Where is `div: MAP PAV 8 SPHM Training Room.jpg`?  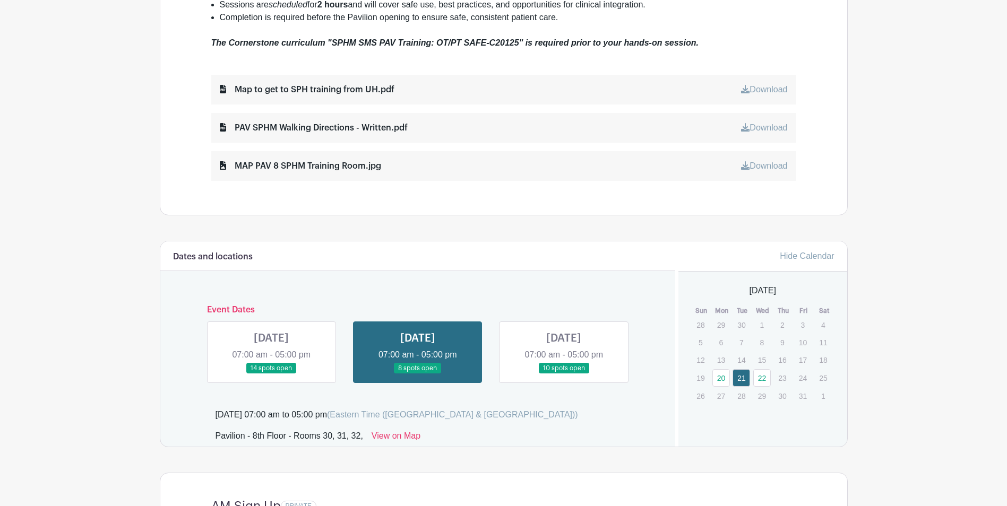 div: MAP PAV 8 SPHM Training Room.jpg is located at coordinates (300, 166).